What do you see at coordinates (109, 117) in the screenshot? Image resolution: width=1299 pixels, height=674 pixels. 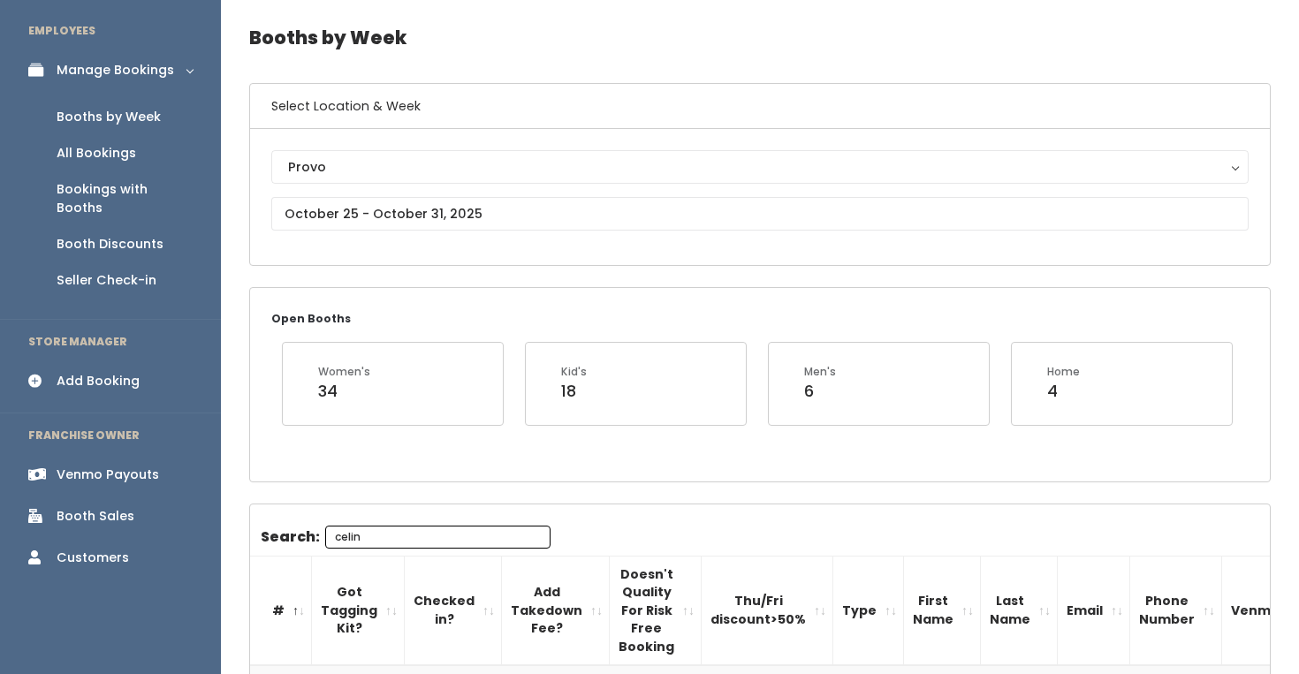 I see `div: Booths by Week` at bounding box center [109, 117].